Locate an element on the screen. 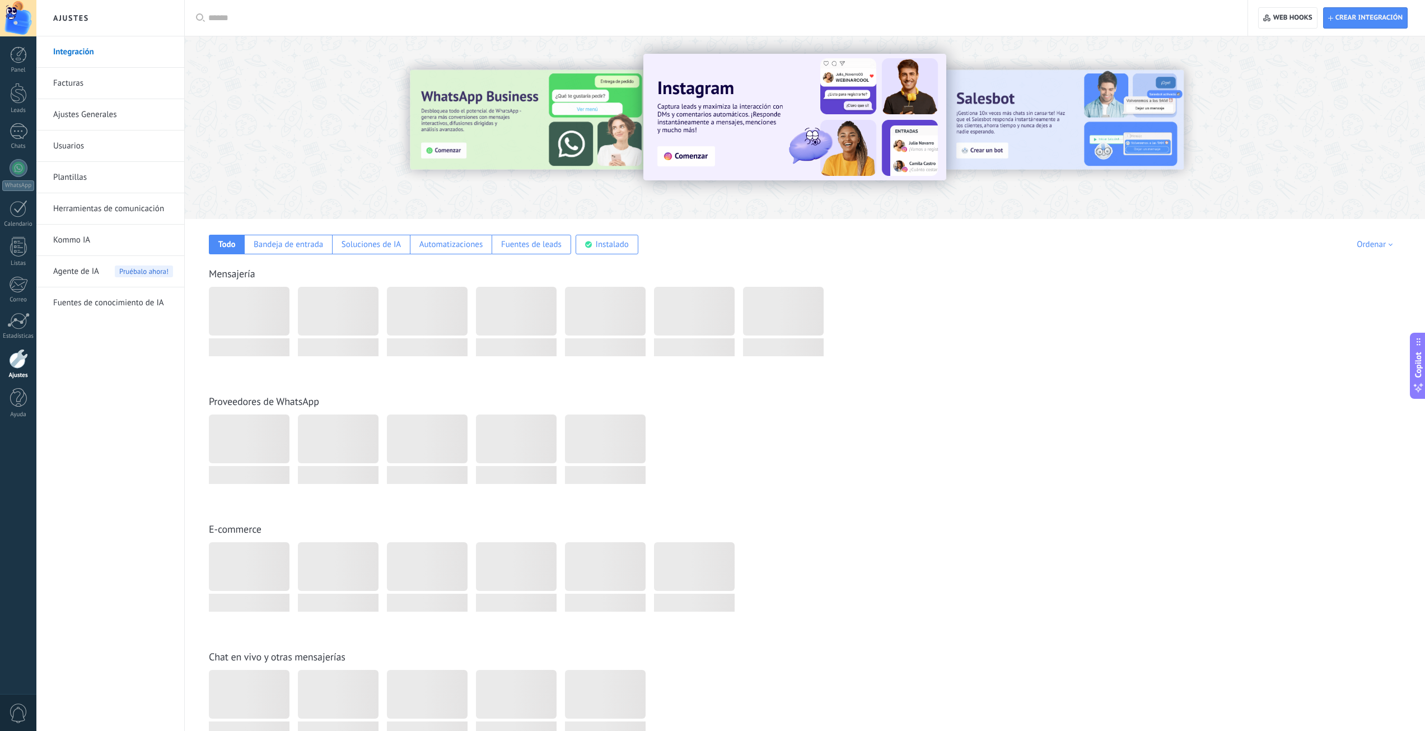 The height and width of the screenshot is (731, 1425). div: Leads is located at coordinates (18, 110).